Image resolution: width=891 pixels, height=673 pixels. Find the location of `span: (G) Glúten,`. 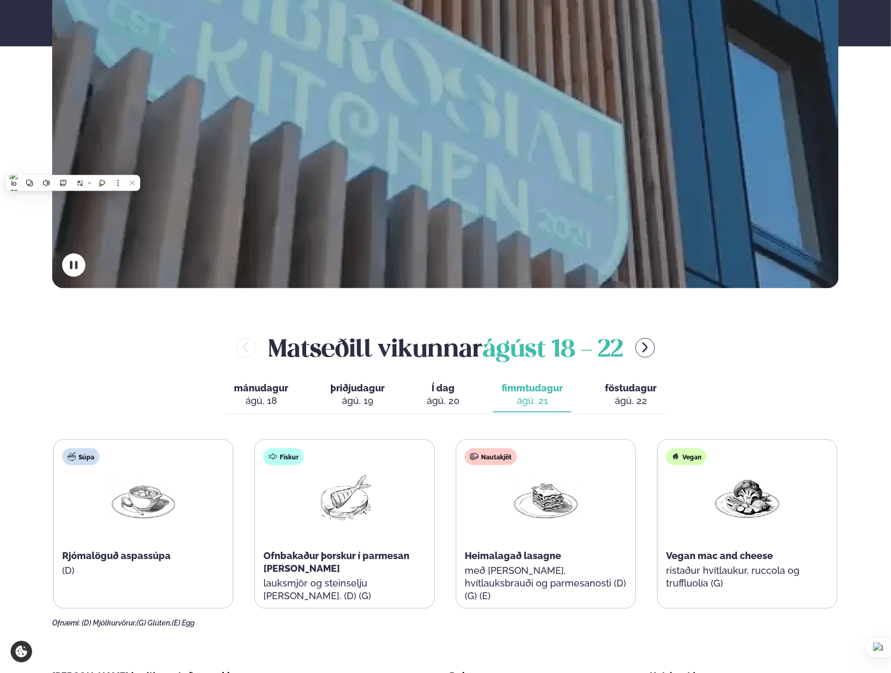

span: (G) Glúten, is located at coordinates (154, 622).